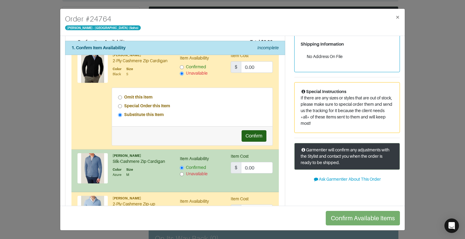 The height and width of the screenshot is (239, 465). Describe the element at coordinates (268, 48) in the screenshot. I see `em: Incomplete` at that location.